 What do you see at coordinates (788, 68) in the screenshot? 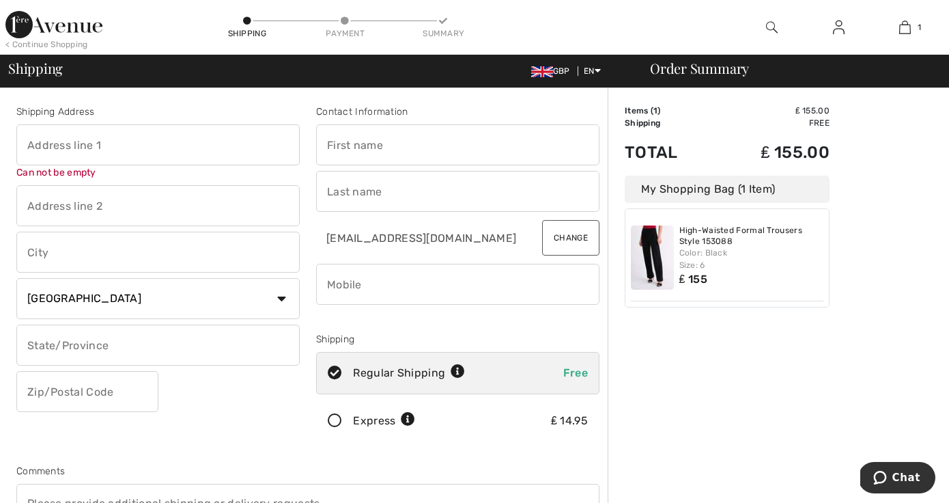
I see `div: Order Summary` at bounding box center [788, 68].